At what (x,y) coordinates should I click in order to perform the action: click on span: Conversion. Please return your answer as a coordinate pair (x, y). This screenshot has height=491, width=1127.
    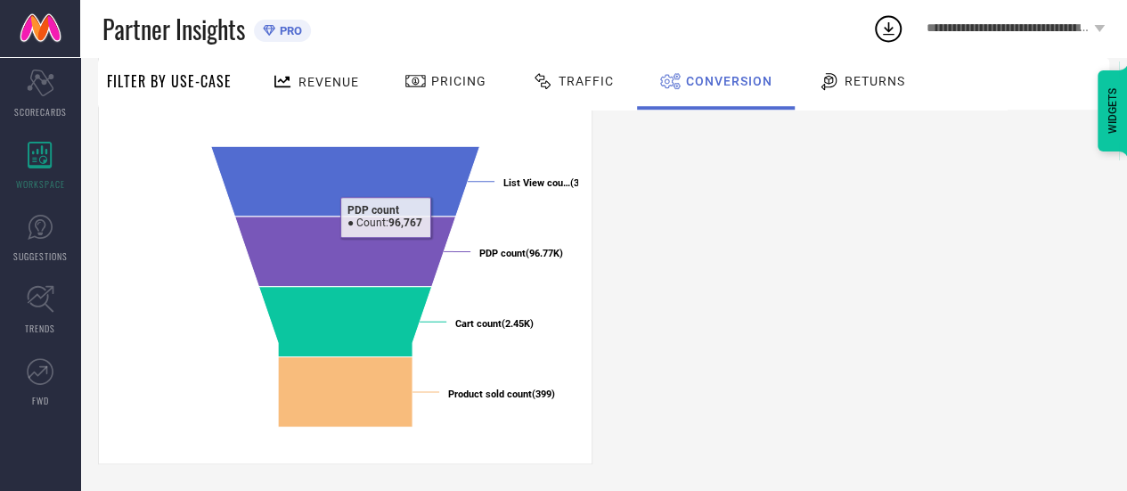
    Looking at the image, I should click on (729, 81).